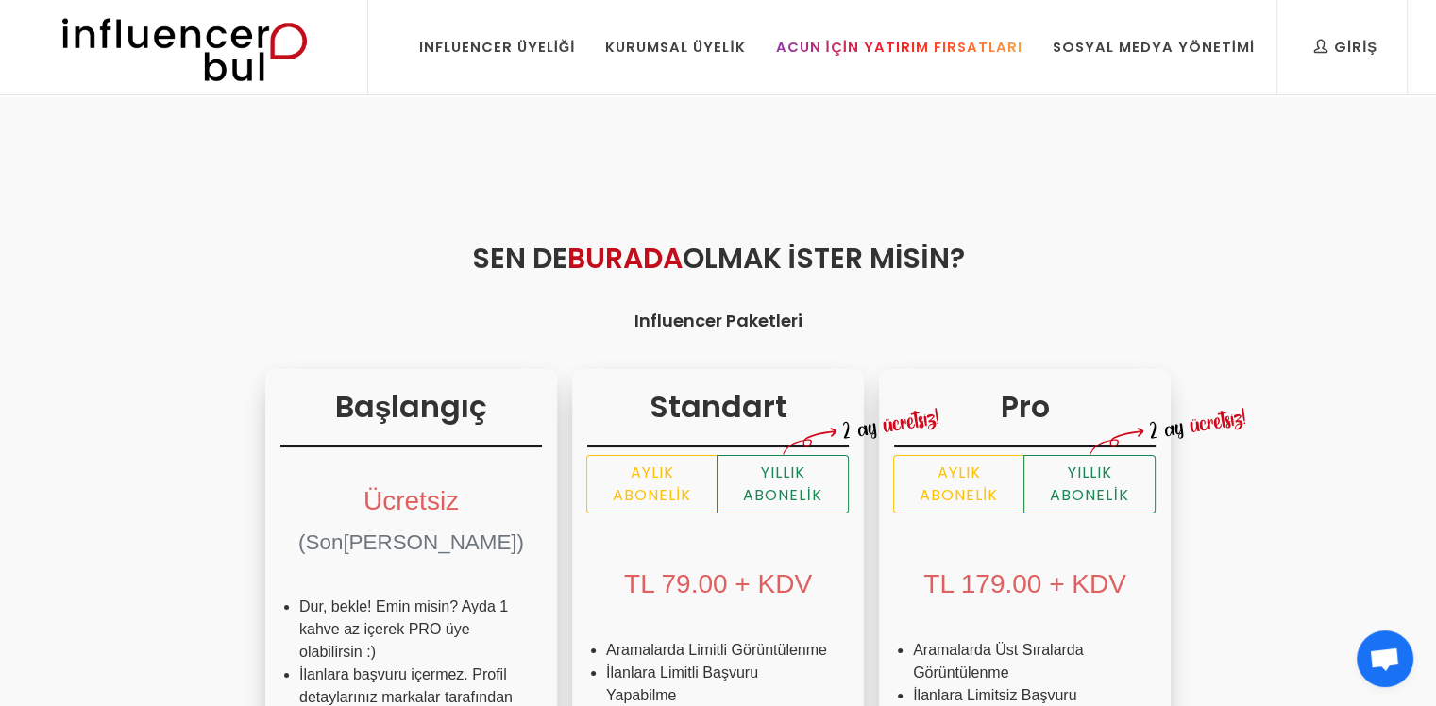 This screenshot has height=706, width=1436. Describe the element at coordinates (717, 650) in the screenshot. I see `li: Aramalarda Limitli Görüntülenme` at that location.